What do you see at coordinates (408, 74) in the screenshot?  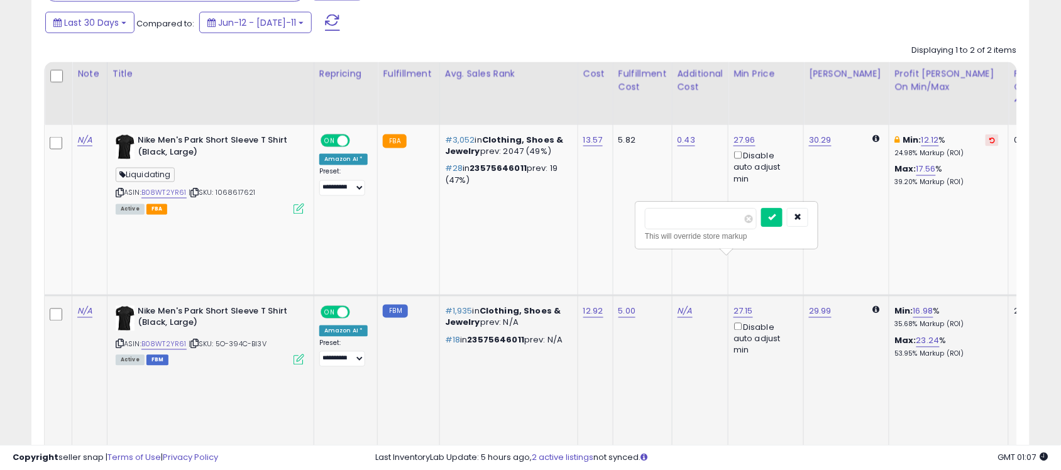 I see `div: Fulfillment` at bounding box center [408, 74].